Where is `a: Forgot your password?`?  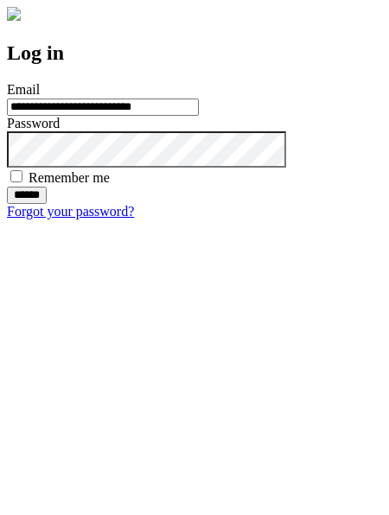
a: Forgot your password? is located at coordinates (70, 211).